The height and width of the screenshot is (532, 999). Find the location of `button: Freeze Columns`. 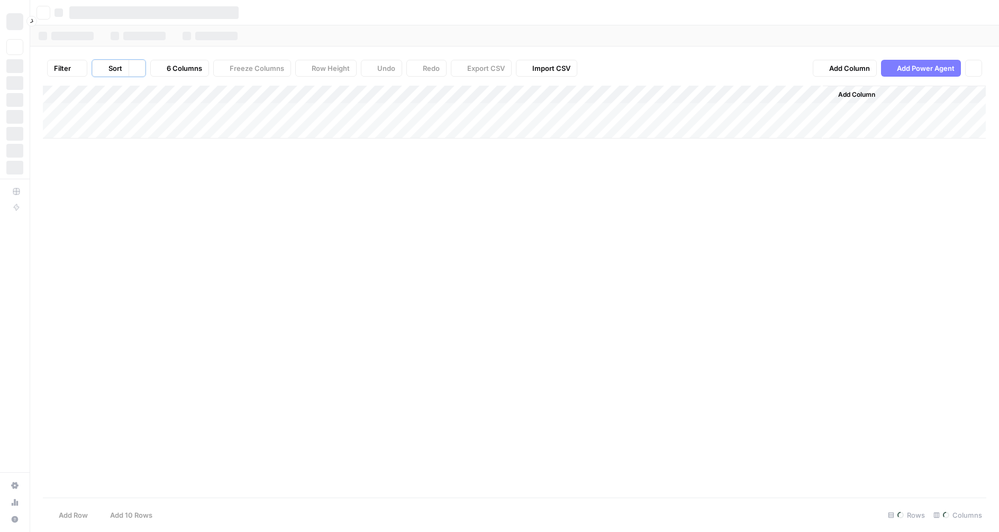

button: Freeze Columns is located at coordinates (252, 68).